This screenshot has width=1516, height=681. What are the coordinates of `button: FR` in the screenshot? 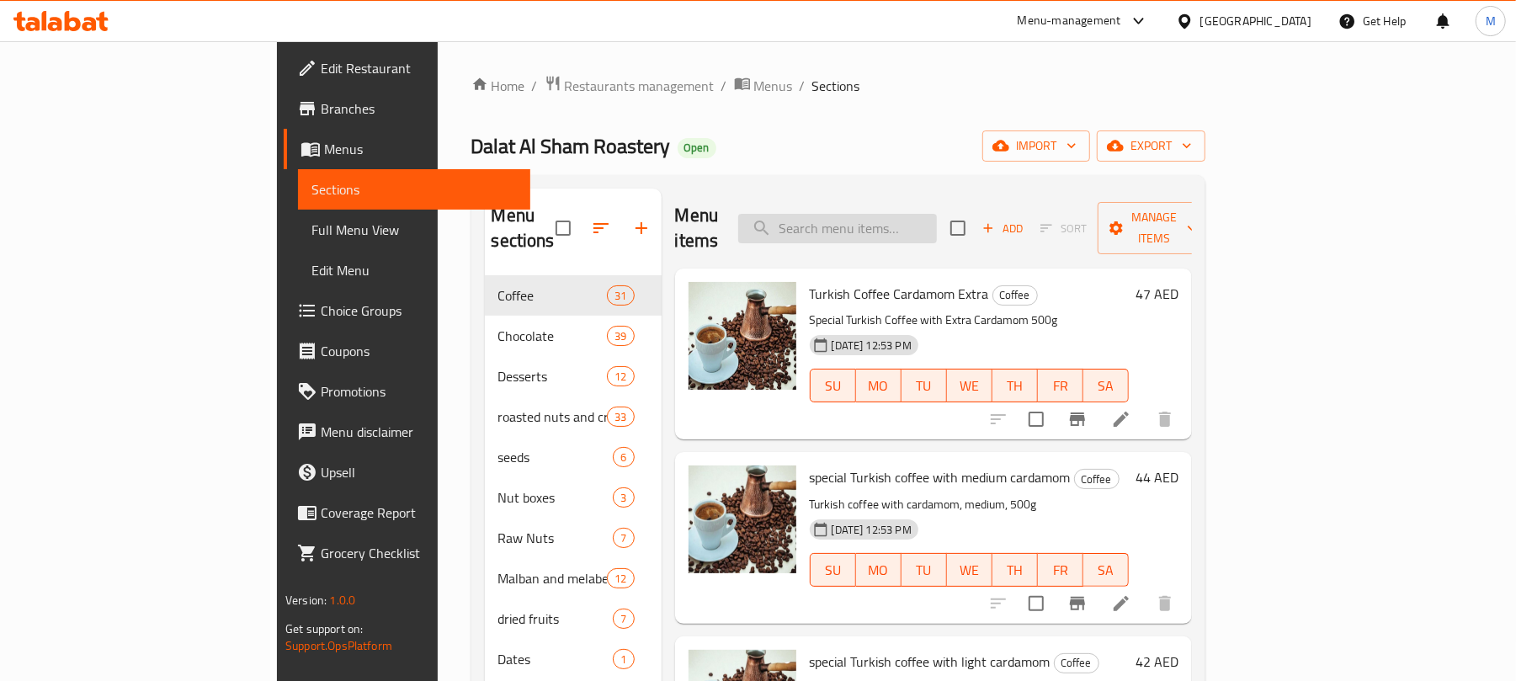 It's located at (1061, 570).